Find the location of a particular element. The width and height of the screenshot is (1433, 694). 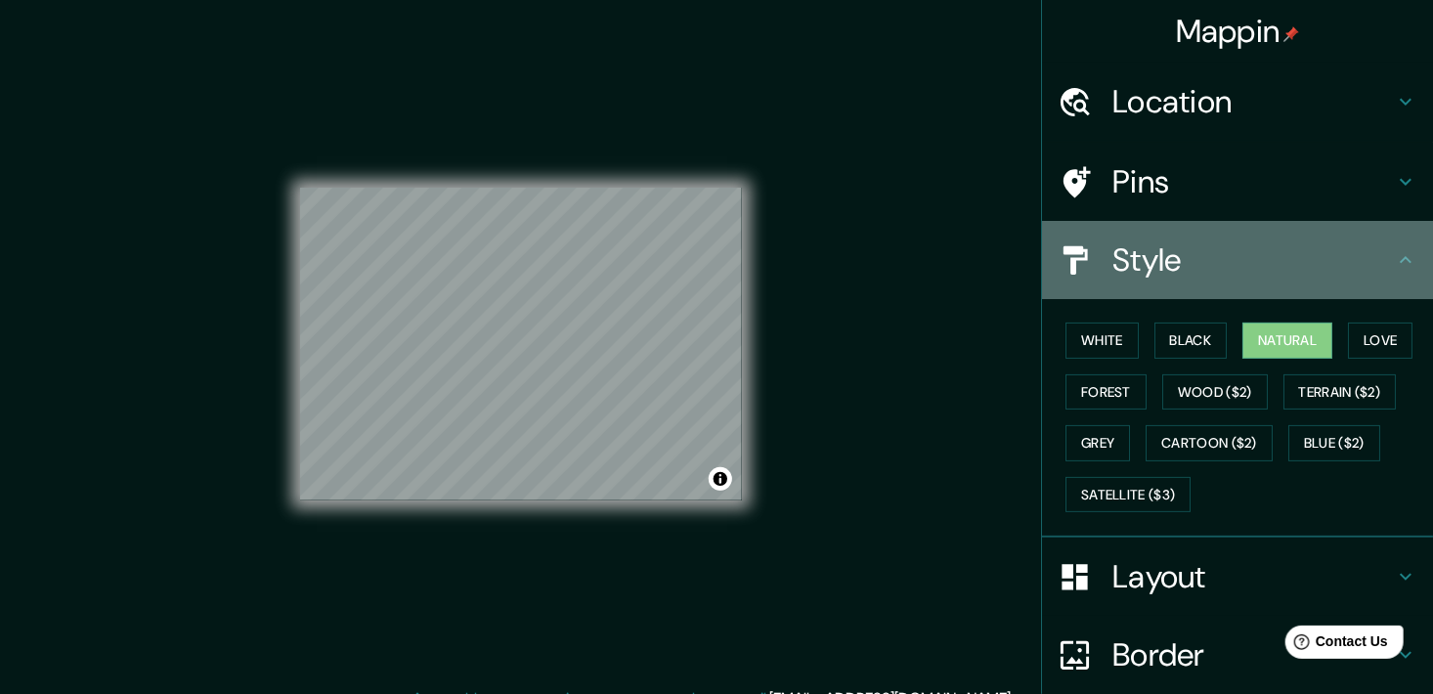

h4: Layout is located at coordinates (1253, 577).